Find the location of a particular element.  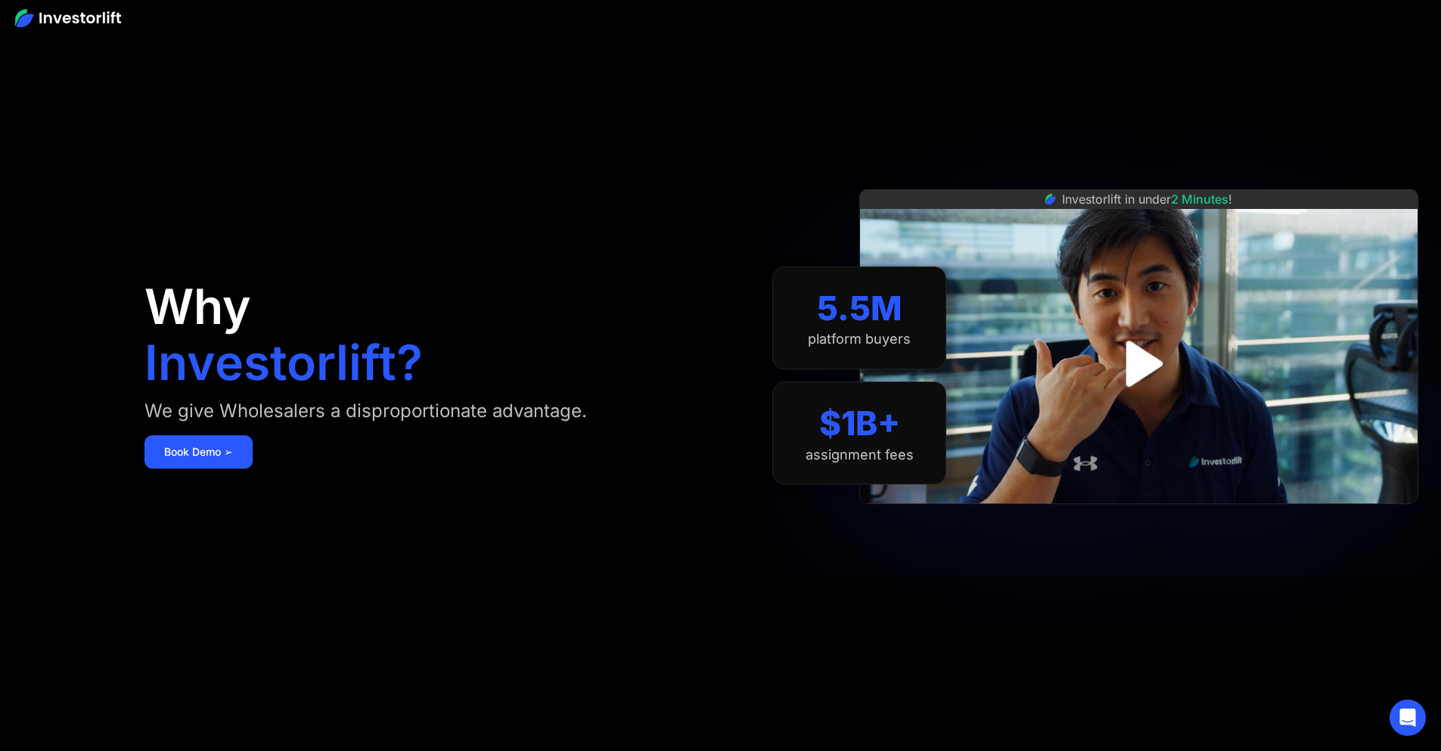

a: open lightbox is located at coordinates (1139, 363).